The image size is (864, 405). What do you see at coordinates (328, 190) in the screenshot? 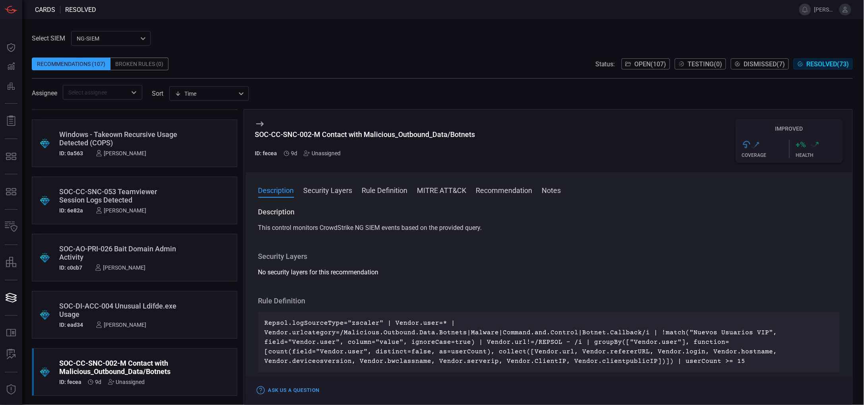
I see `button: Security Layers` at bounding box center [328, 190].